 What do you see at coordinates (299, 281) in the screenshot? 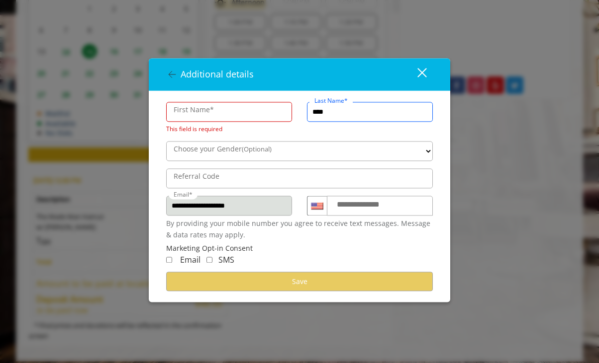
I see `button: Save` at bounding box center [299, 281].